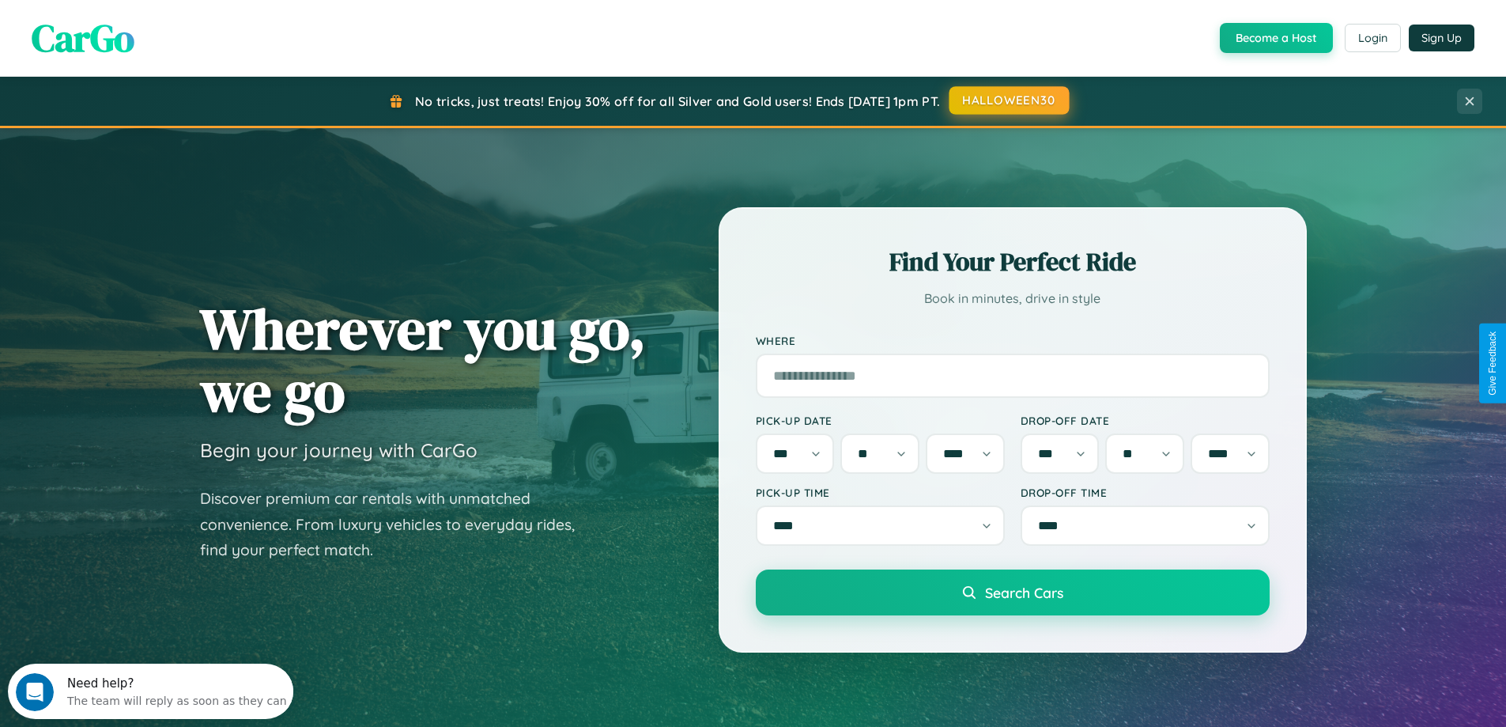  I want to click on div: Give Feedback, so click(1493, 363).